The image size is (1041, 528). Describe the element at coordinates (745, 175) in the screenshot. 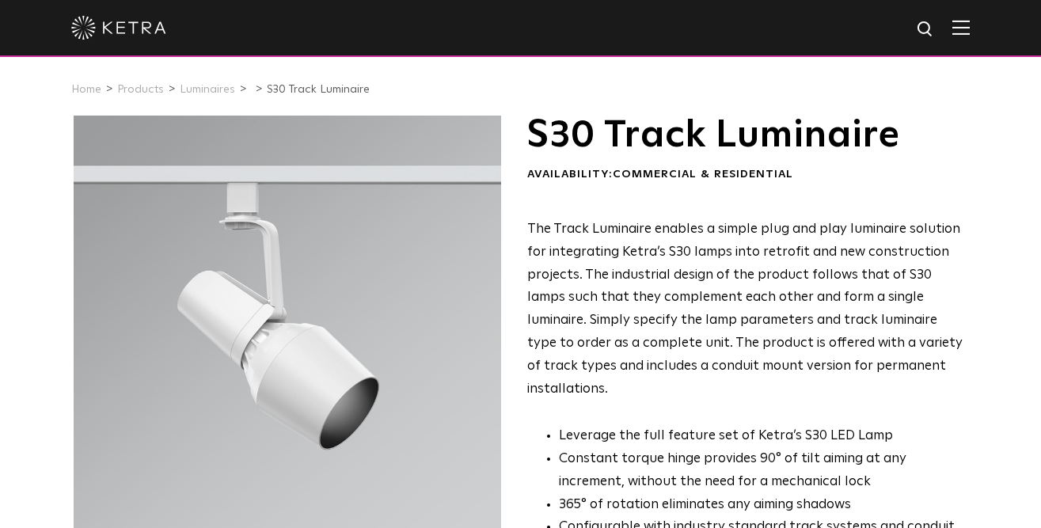

I see `div: Availability:` at that location.